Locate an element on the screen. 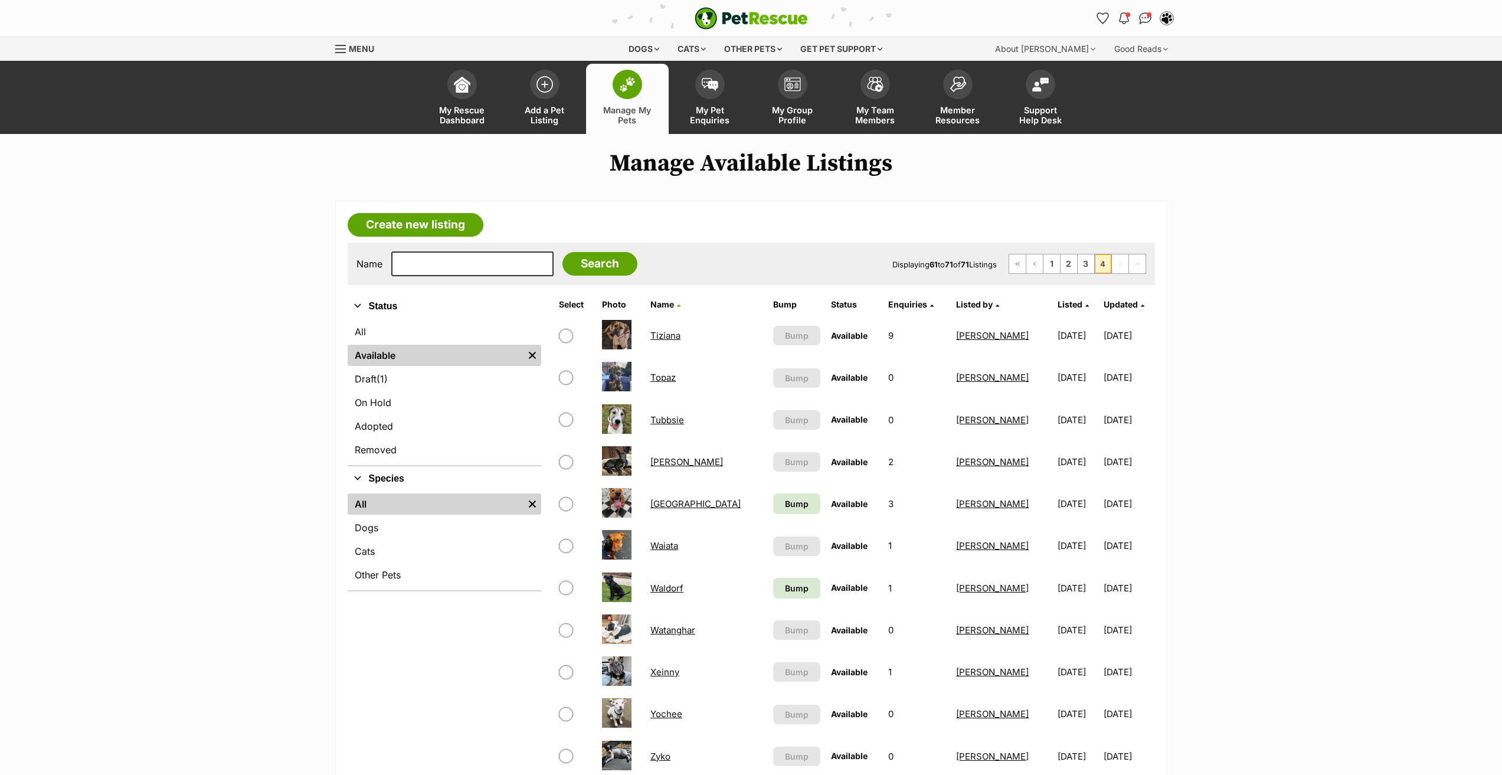 Image resolution: width=1502 pixels, height=775 pixels. a: PetRescue is located at coordinates (751, 18).